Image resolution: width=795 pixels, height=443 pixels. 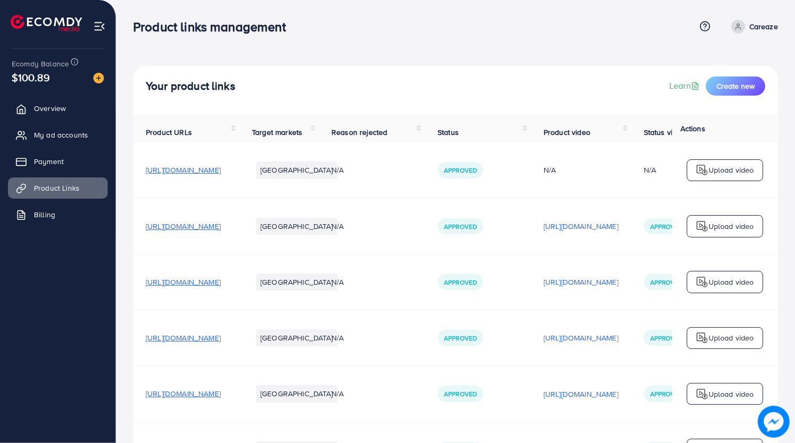 I want to click on span: My ad accounts, so click(x=61, y=135).